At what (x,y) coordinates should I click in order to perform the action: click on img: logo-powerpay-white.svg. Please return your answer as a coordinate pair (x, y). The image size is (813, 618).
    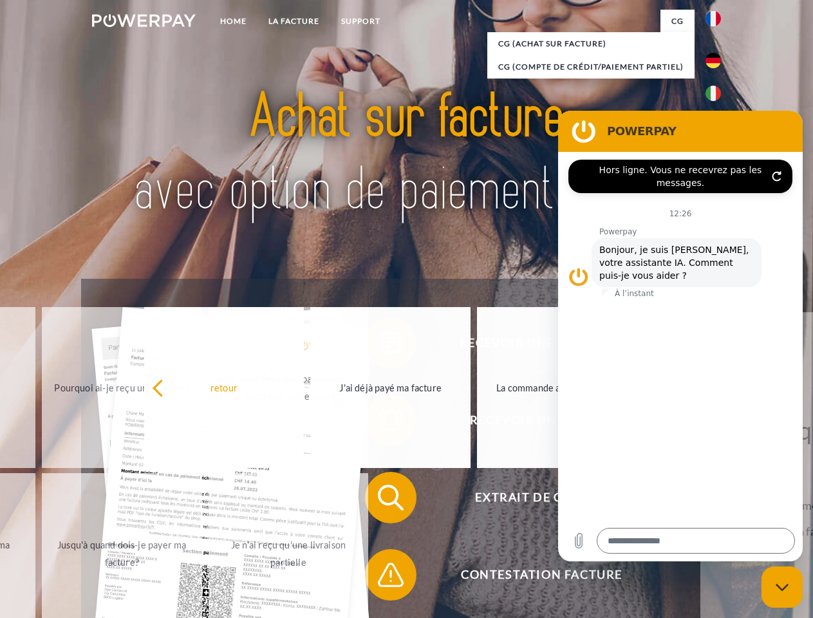
    Looking at the image, I should click on (144, 21).